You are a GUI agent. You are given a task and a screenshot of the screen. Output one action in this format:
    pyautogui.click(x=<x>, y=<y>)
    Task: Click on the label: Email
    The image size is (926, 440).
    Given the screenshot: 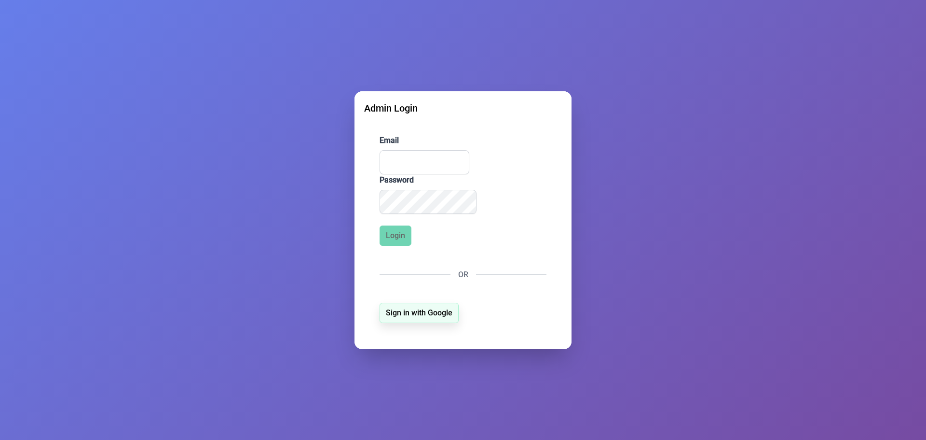 What is the action you would take?
    pyautogui.click(x=463, y=140)
    